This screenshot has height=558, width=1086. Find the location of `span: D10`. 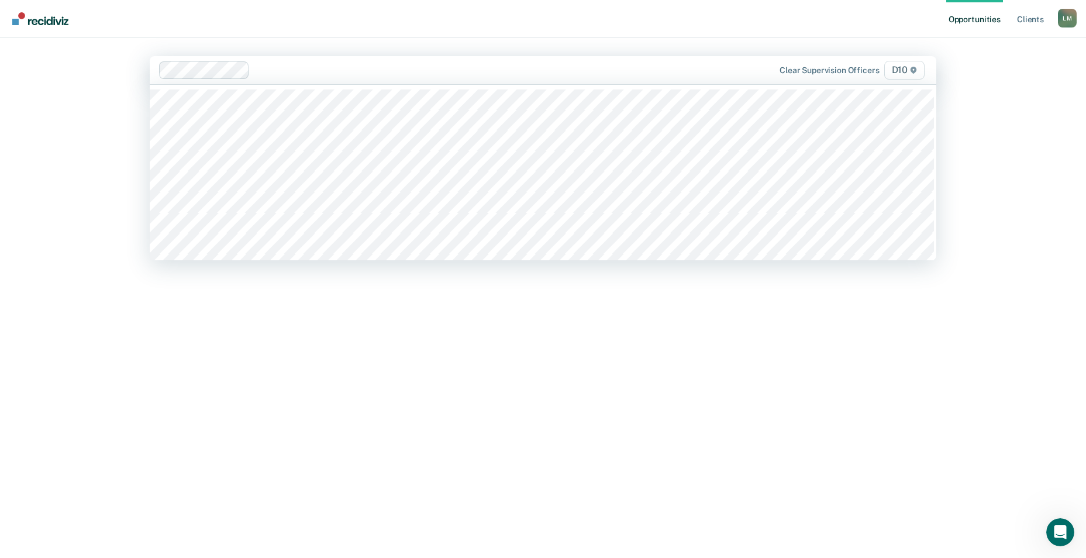

span: D10 is located at coordinates (904, 70).